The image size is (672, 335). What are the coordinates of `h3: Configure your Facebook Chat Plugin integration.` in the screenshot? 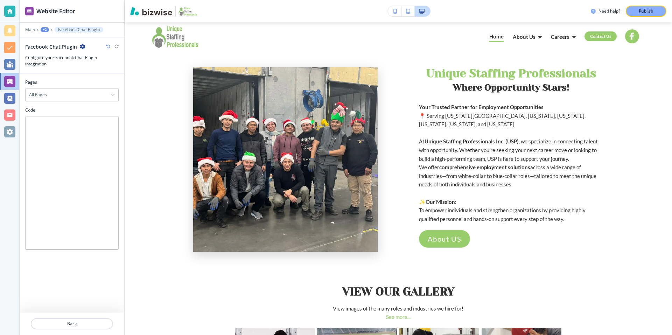 It's located at (72, 61).